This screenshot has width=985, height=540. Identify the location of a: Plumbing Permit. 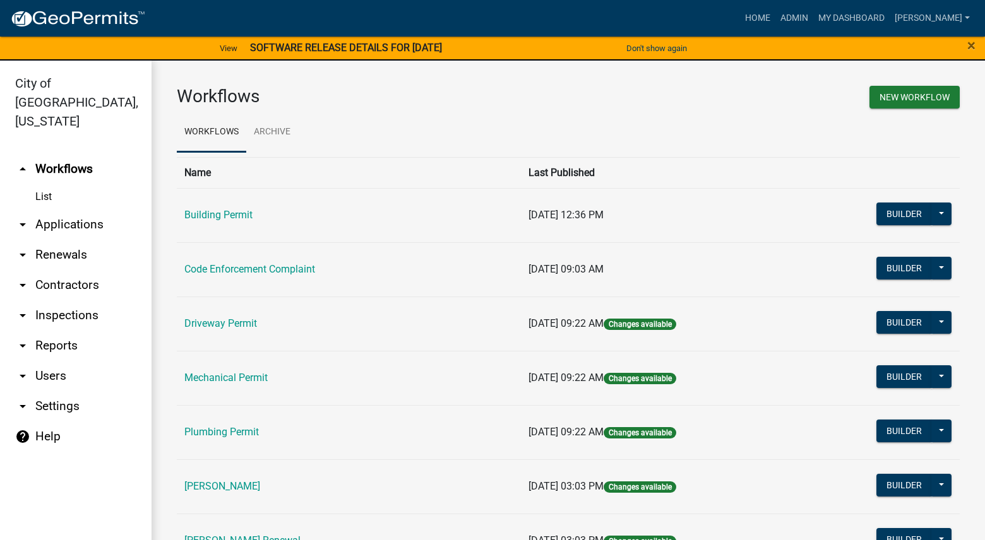
(222, 432).